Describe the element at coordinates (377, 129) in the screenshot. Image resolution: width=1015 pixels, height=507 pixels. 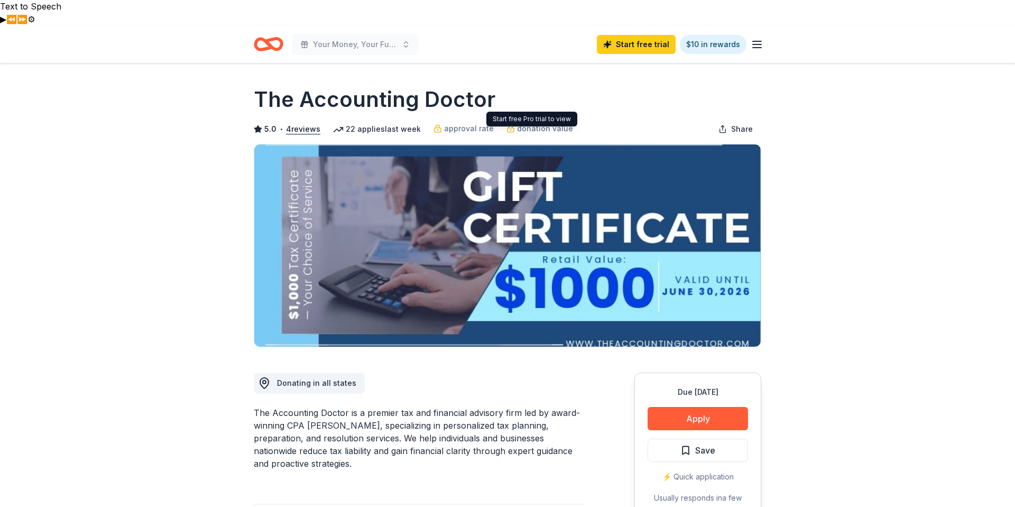
I see `div: 22 applies last week` at that location.